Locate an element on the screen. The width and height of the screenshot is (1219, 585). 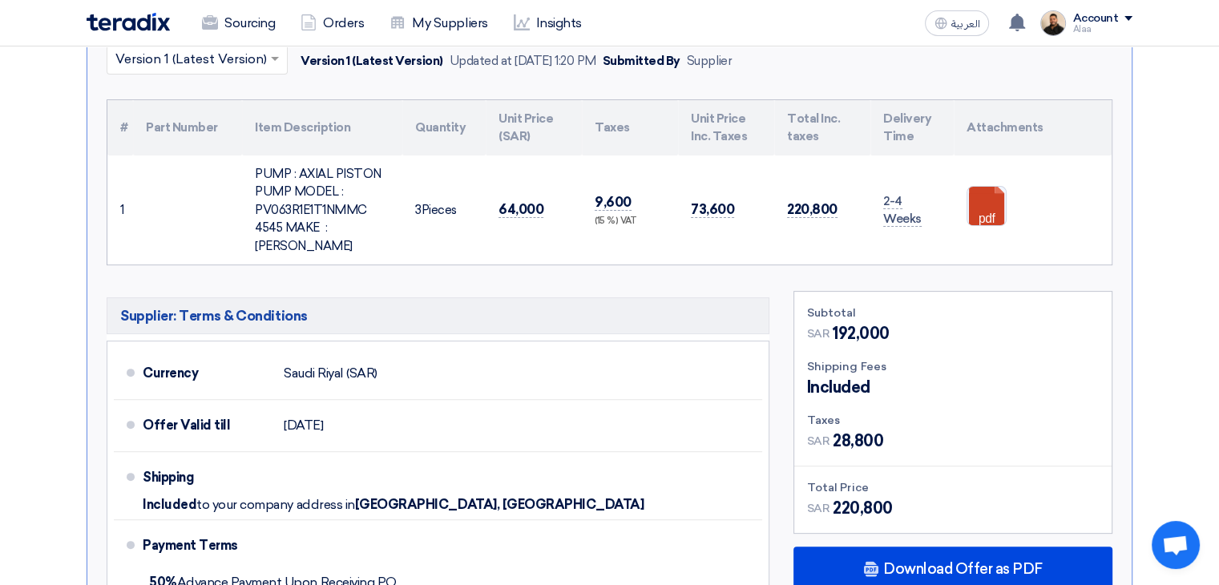
th: Unit Price Inc. Taxes is located at coordinates (726, 127).